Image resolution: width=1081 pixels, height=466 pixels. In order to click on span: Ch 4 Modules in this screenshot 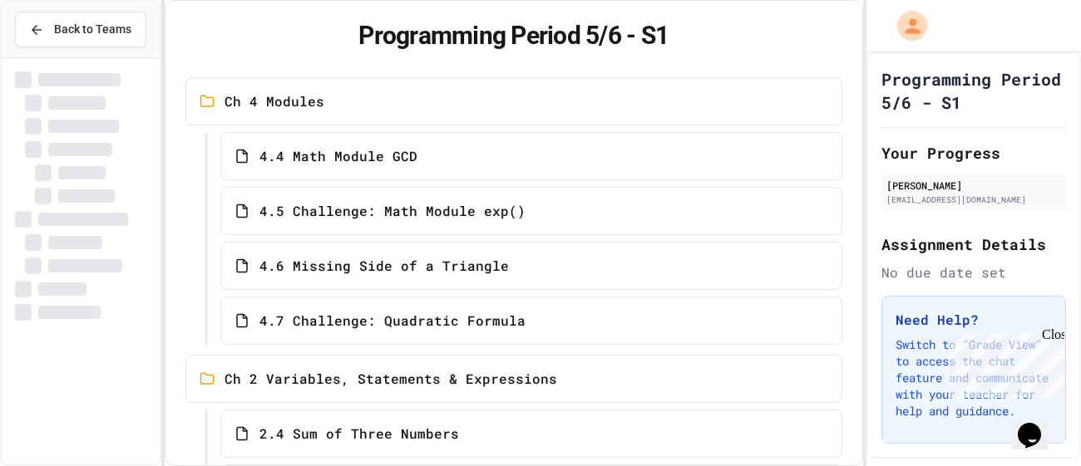, I will do `click(274, 101)`.